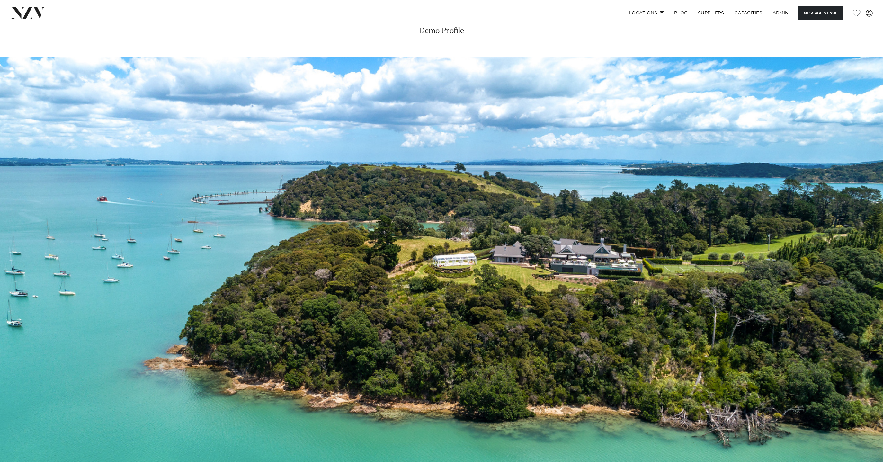 Image resolution: width=883 pixels, height=462 pixels. Describe the element at coordinates (748, 13) in the screenshot. I see `a: Capacities` at that location.